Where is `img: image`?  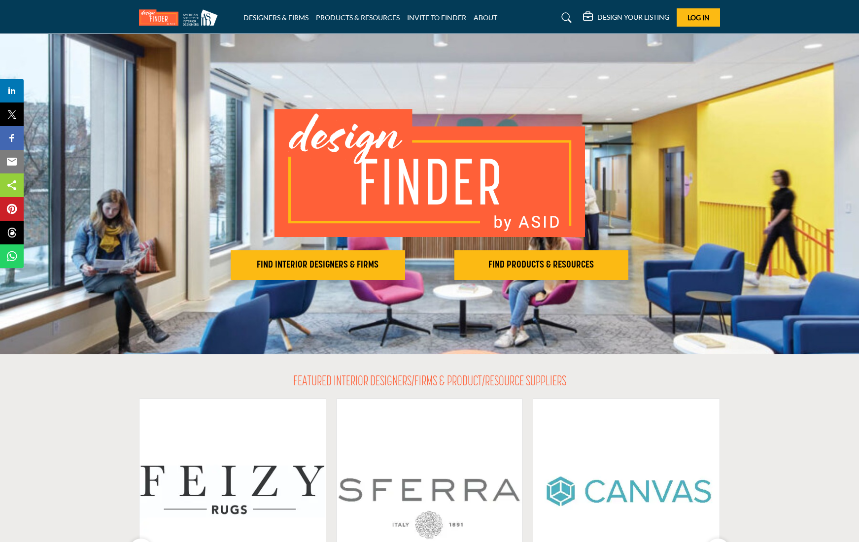 img: image is located at coordinates (430, 173).